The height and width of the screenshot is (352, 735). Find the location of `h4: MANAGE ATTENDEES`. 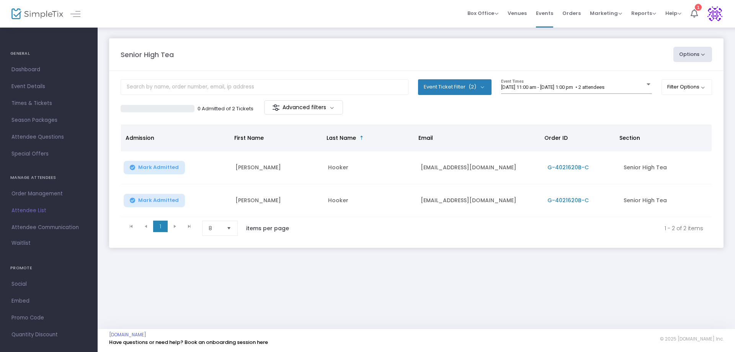

h4: MANAGE ATTENDEES is located at coordinates (49, 178).